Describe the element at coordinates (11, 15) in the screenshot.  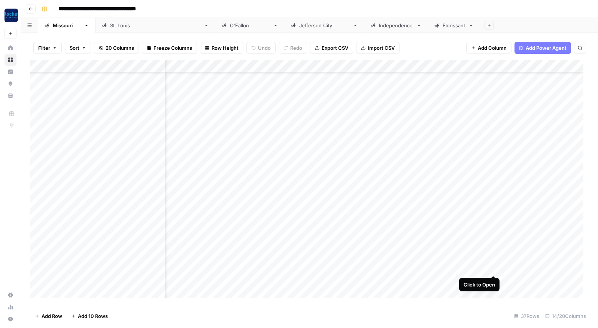
I see `img: Rocket Pilots Logo` at that location.